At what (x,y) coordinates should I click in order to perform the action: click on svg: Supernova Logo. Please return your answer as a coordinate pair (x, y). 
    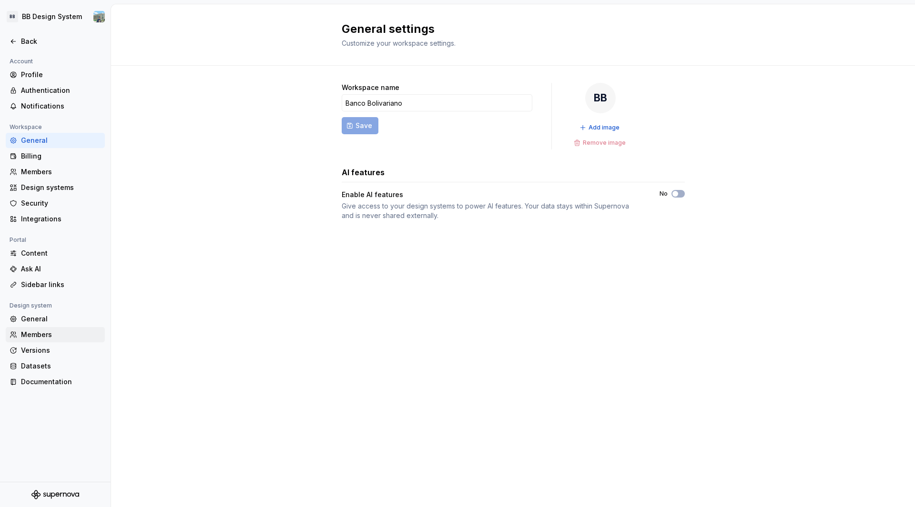
    Looking at the image, I should click on (55, 495).